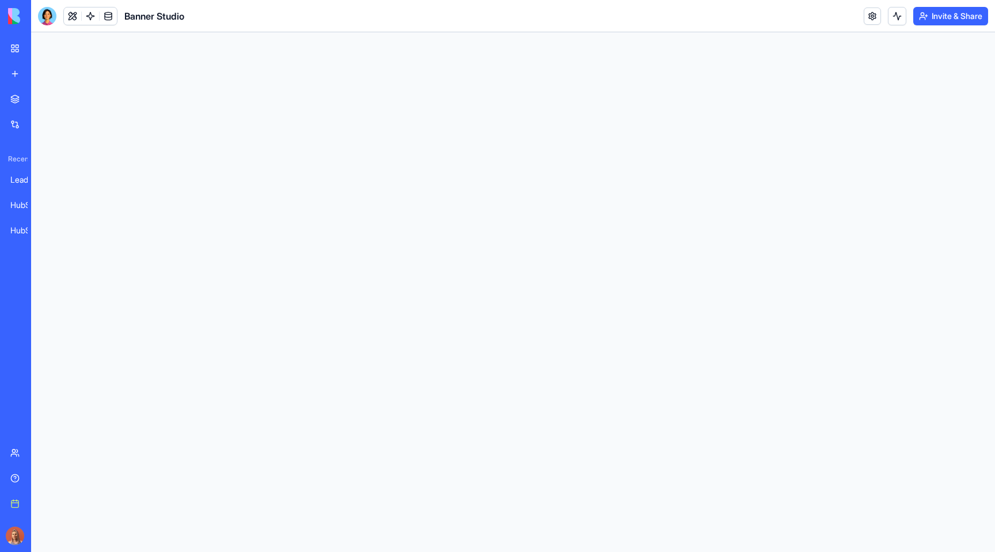 The image size is (995, 552). Describe the element at coordinates (26, 180) in the screenshot. I see `a: Lead Research & Outreach System` at that location.